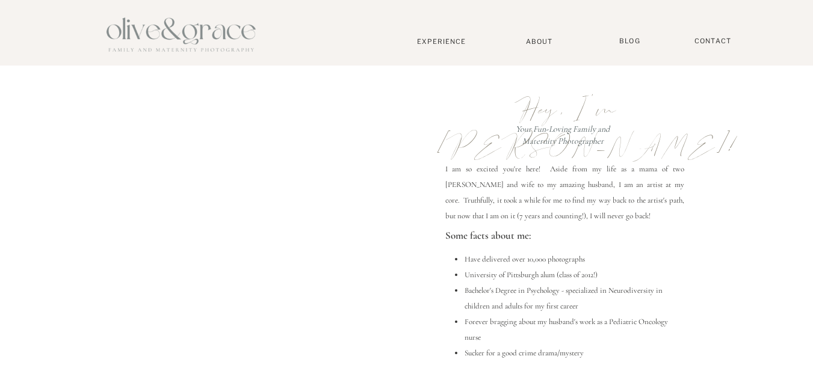 The height and width of the screenshot is (365, 813). Describe the element at coordinates (713, 41) in the screenshot. I see `a: Contact` at that location.